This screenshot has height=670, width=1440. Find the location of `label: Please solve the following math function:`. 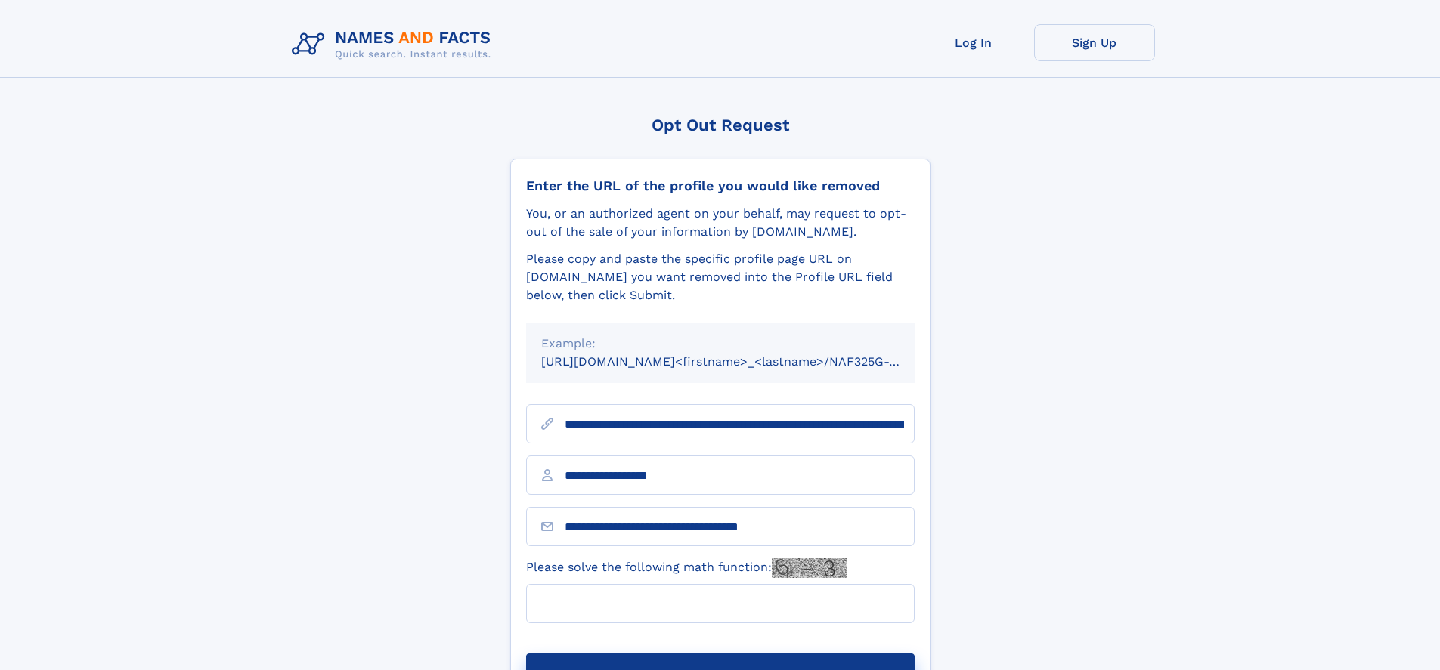

label: Please solve the following math function: is located at coordinates (686, 568).